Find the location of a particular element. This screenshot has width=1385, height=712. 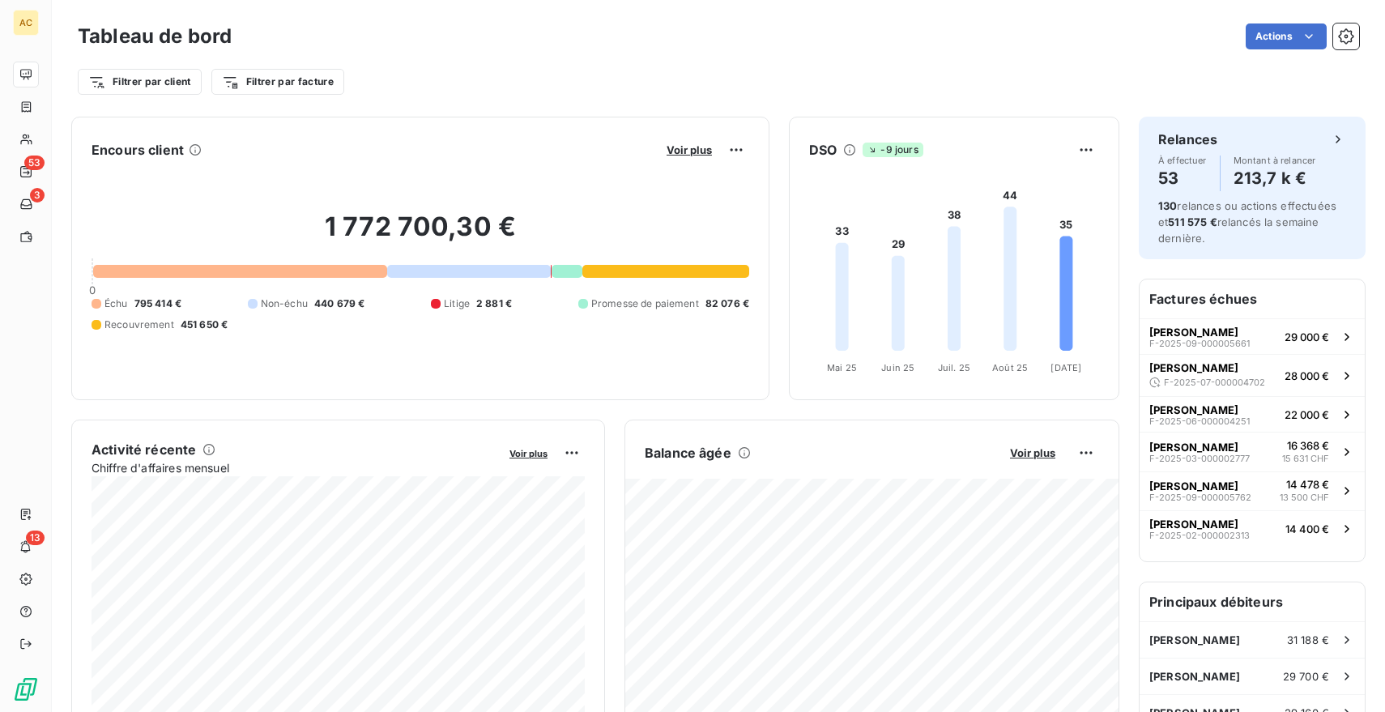

div: AC is located at coordinates (26, 23).